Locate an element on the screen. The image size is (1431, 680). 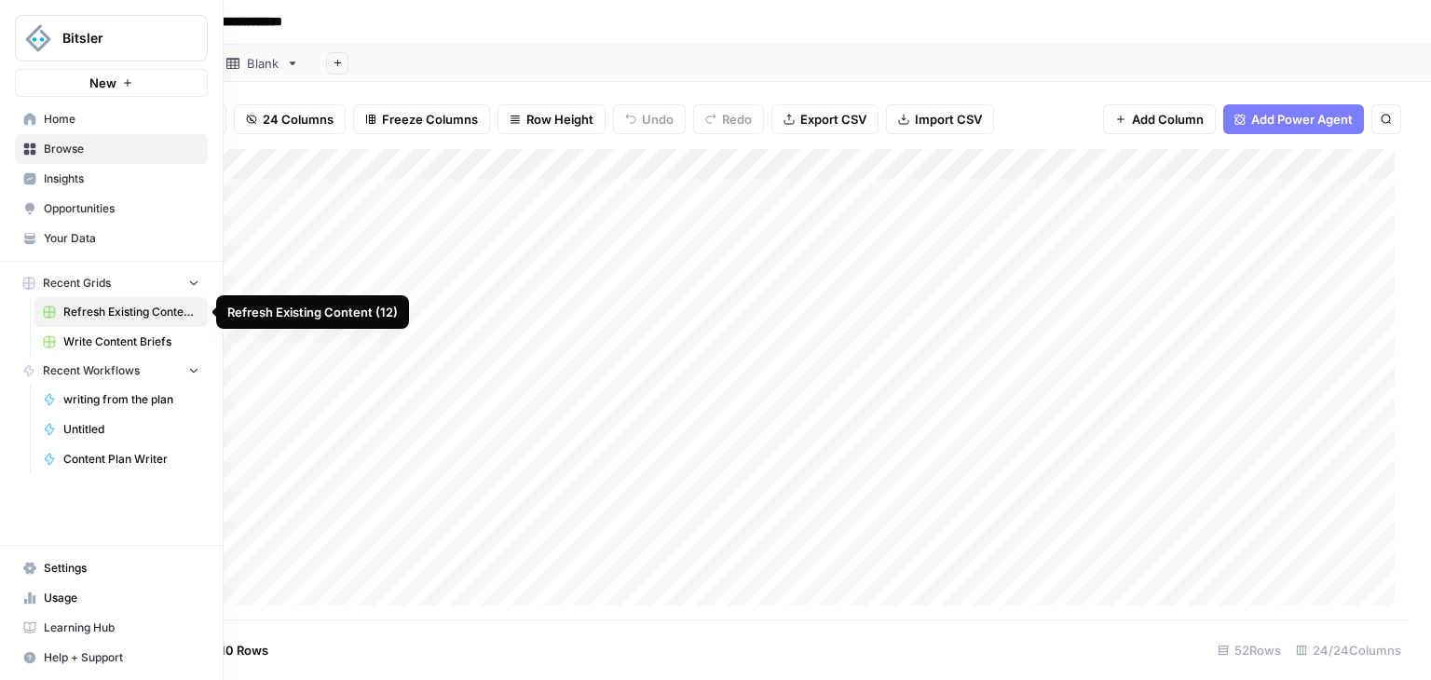
span: Browse is located at coordinates (121, 149).